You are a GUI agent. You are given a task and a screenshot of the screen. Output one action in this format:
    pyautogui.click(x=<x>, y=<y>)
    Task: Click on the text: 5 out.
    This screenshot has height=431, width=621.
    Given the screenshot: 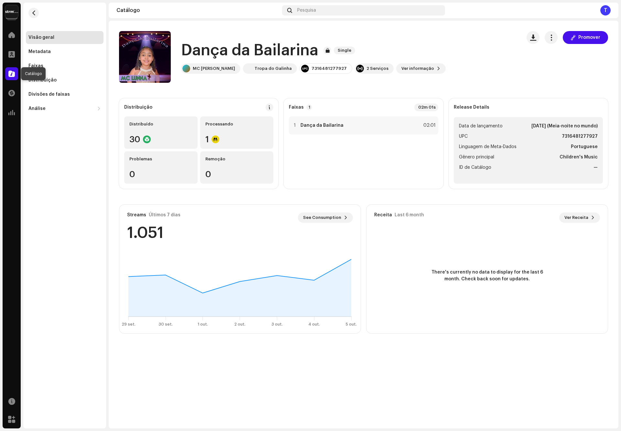 What is the action you would take?
    pyautogui.click(x=351, y=325)
    